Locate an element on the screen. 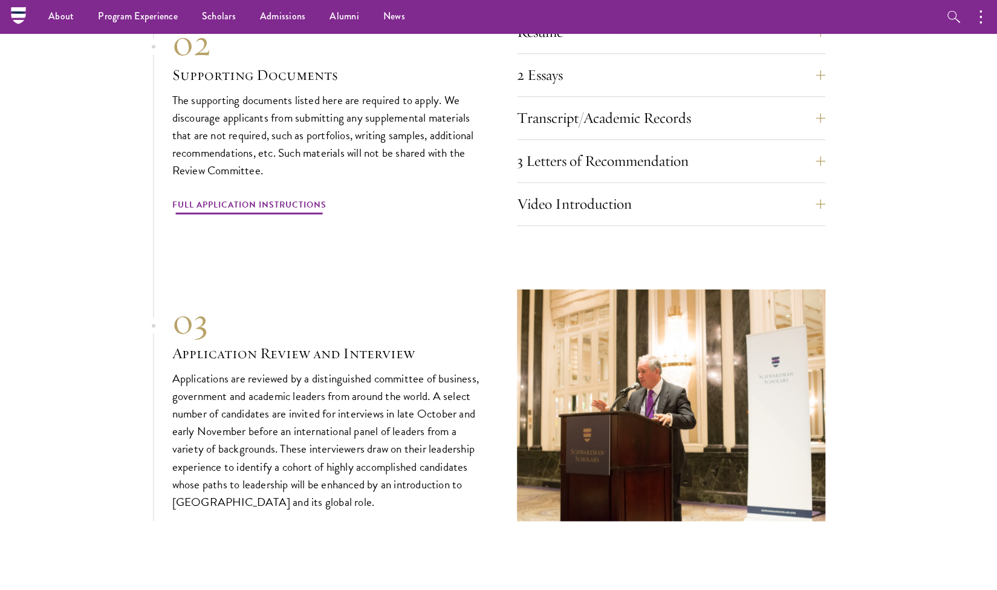 The image size is (997, 590). div: 02 is located at coordinates (327, 43).